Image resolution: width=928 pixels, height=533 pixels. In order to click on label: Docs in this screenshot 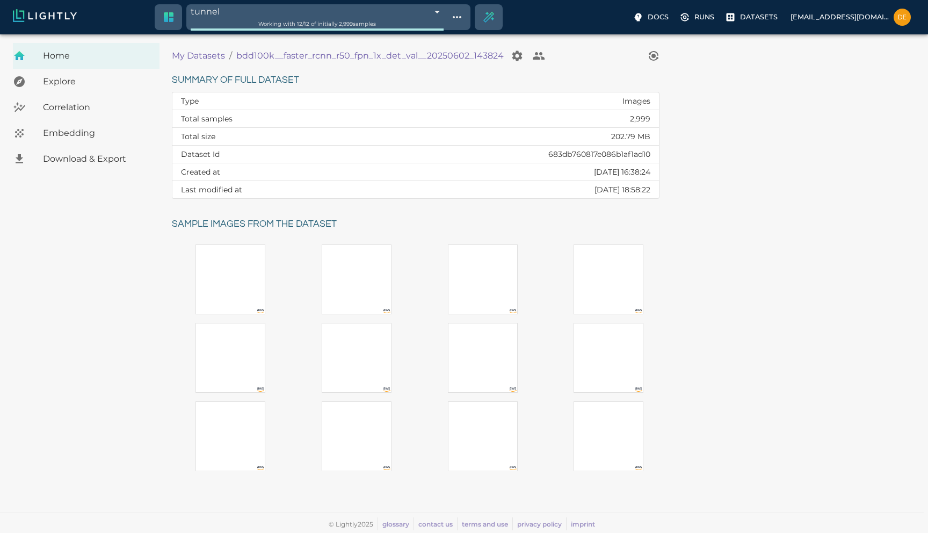, I will do `click(651, 17)`.